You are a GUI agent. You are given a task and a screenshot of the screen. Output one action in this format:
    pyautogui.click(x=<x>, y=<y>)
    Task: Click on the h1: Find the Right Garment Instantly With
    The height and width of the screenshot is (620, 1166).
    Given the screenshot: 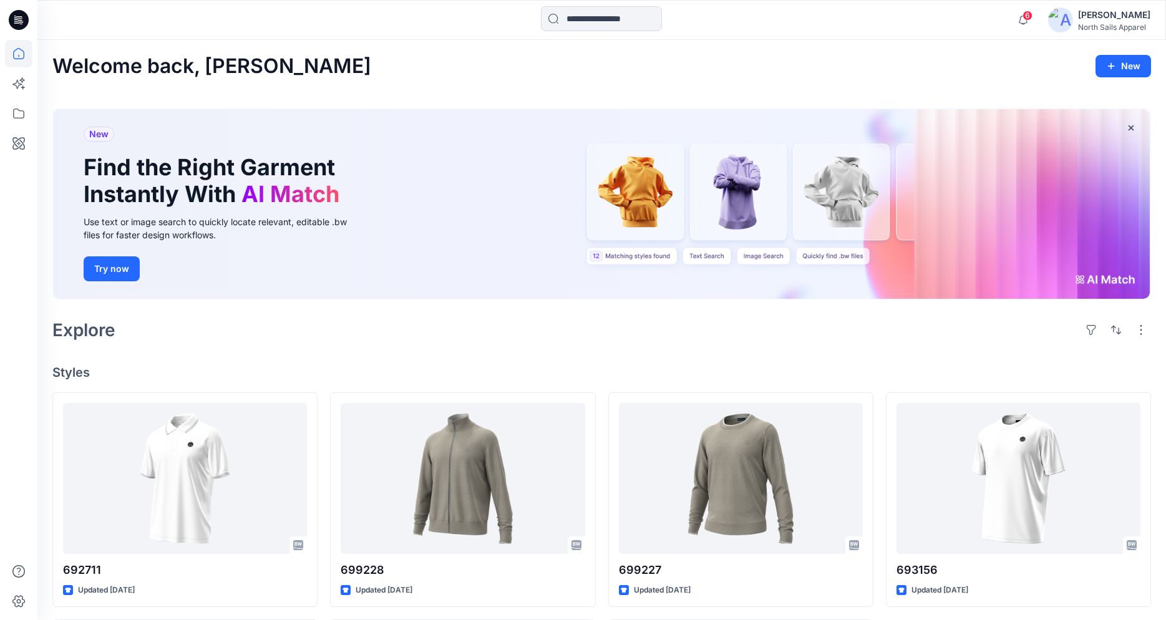 What is the action you would take?
    pyautogui.click(x=215, y=181)
    